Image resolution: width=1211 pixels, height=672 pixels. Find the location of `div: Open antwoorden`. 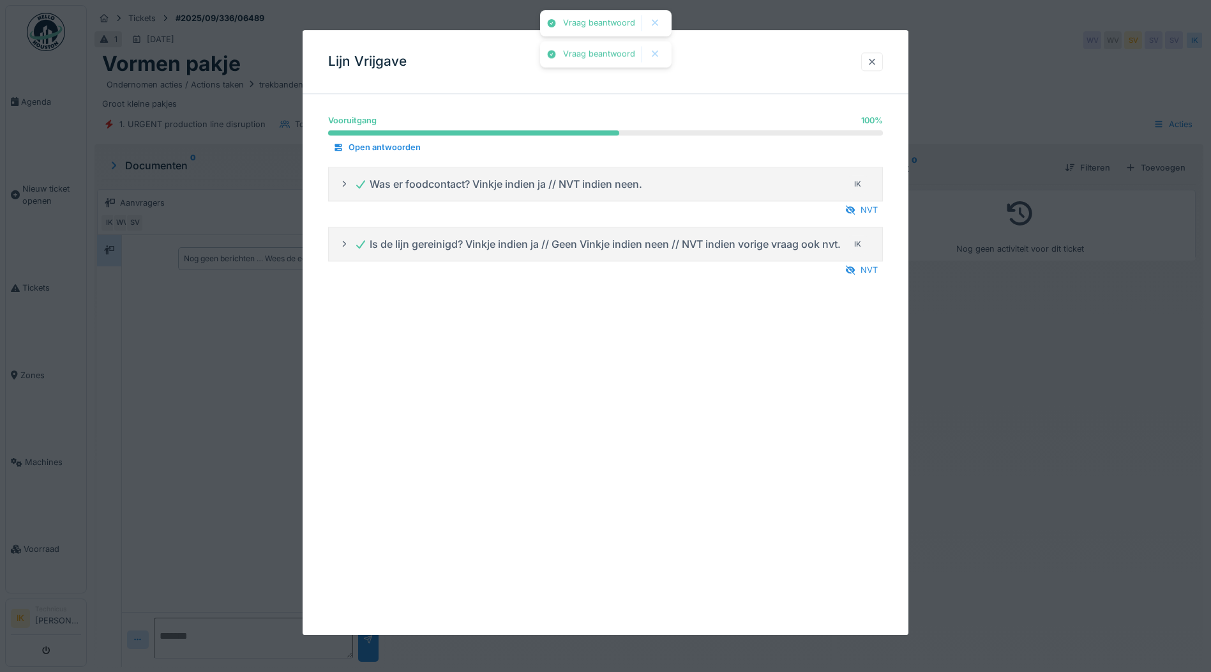

div: Open antwoorden is located at coordinates (377, 147).